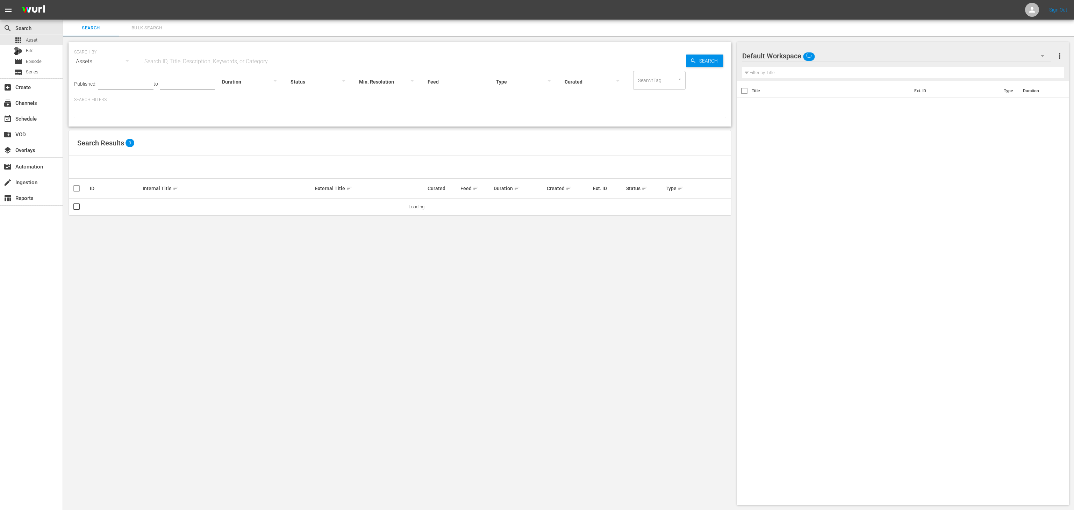 This screenshot has height=510, width=1074. What do you see at coordinates (569, 188) in the screenshot?
I see `div: Created` at bounding box center [569, 188].